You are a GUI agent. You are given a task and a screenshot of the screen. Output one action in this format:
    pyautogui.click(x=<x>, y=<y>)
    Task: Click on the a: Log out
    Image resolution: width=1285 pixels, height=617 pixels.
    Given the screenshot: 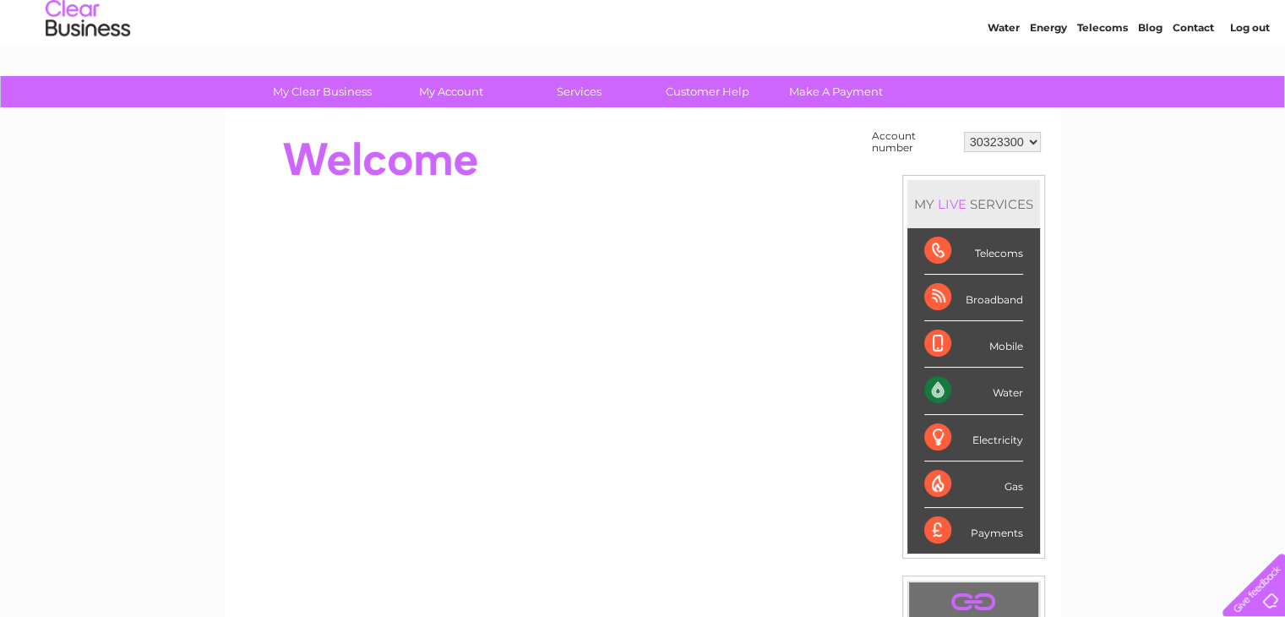 What is the action you would take?
    pyautogui.click(x=1249, y=78)
    